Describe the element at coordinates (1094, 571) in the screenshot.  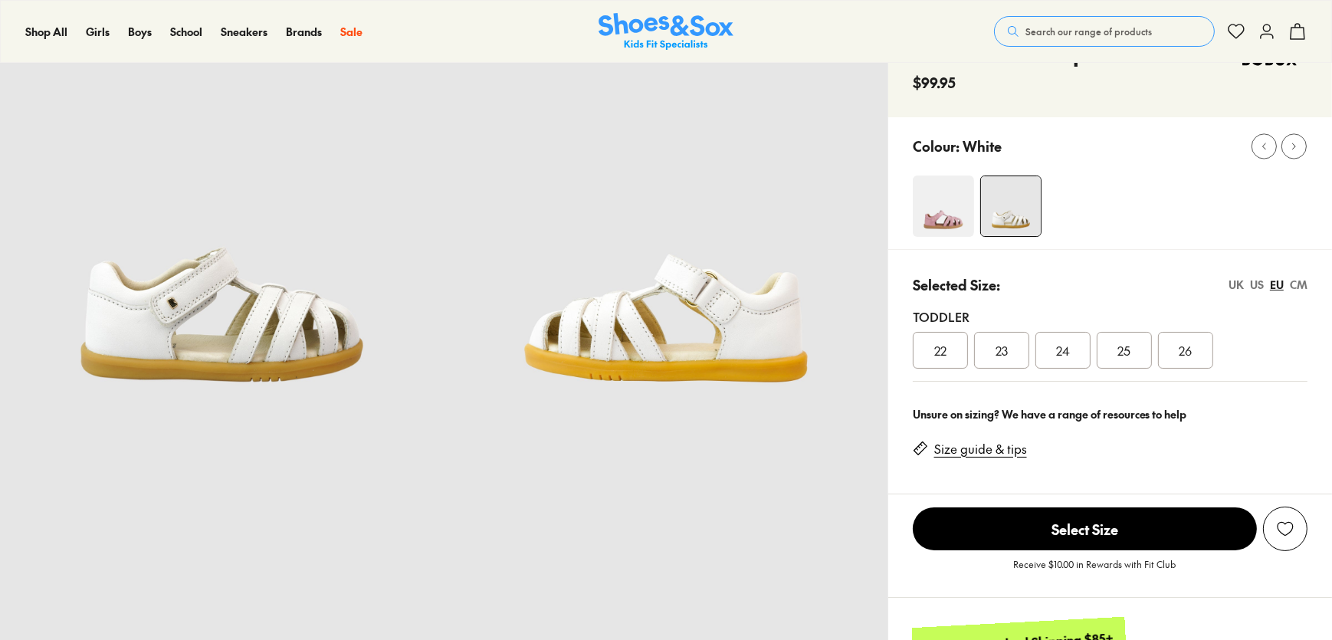
I see `p: Receive $10.00 in Rewards with Fit Club` at that location.